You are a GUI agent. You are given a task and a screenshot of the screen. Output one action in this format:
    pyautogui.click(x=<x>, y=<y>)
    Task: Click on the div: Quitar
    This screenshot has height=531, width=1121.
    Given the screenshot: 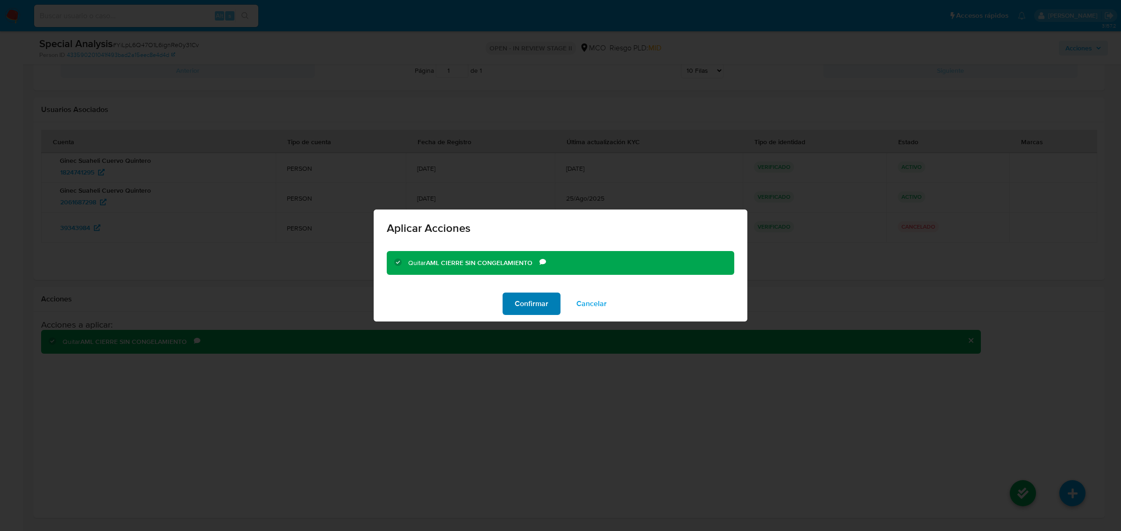 What is the action you would take?
    pyautogui.click(x=474, y=263)
    